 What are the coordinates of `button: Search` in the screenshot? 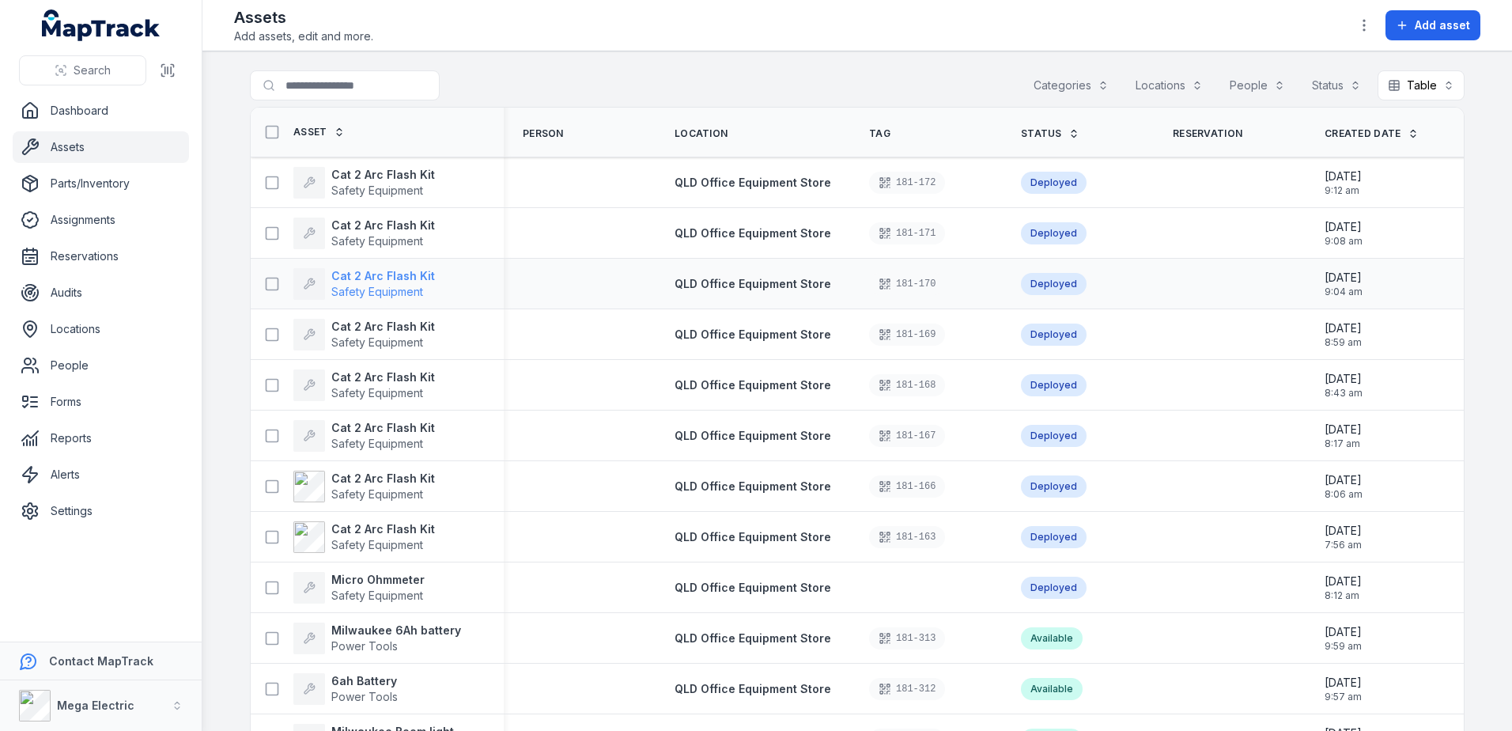 It's located at (82, 70).